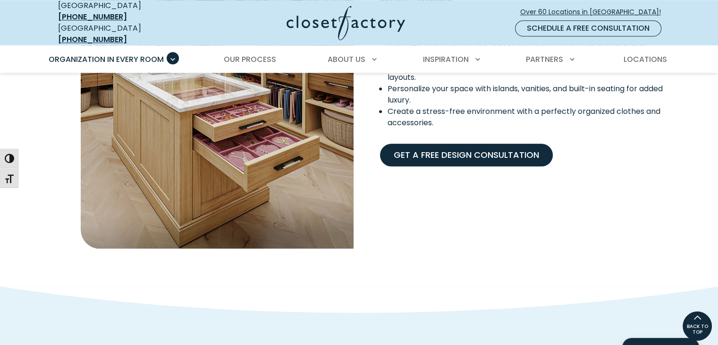  I want to click on span: Personalize your space with islands, vanities, and built-in seating for added luxury., so click(525, 94).